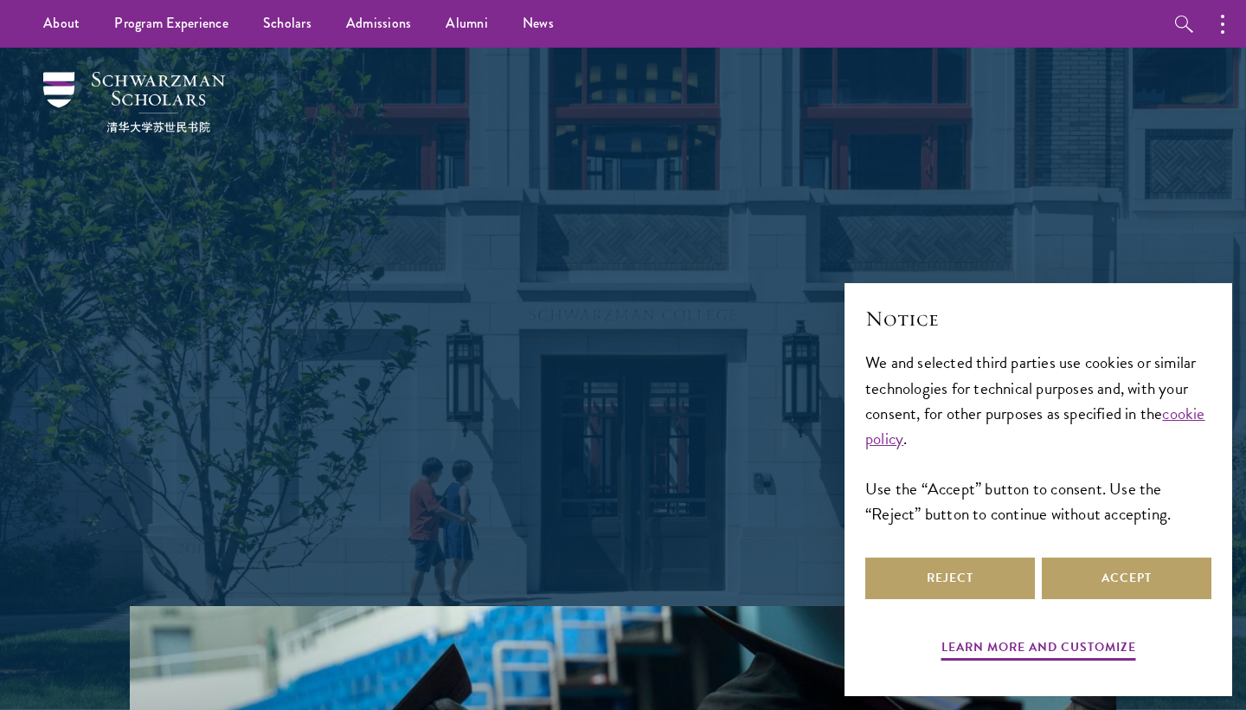 The height and width of the screenshot is (710, 1246). Describe the element at coordinates (1035, 426) in the screenshot. I see `a: cookie policy` at that location.